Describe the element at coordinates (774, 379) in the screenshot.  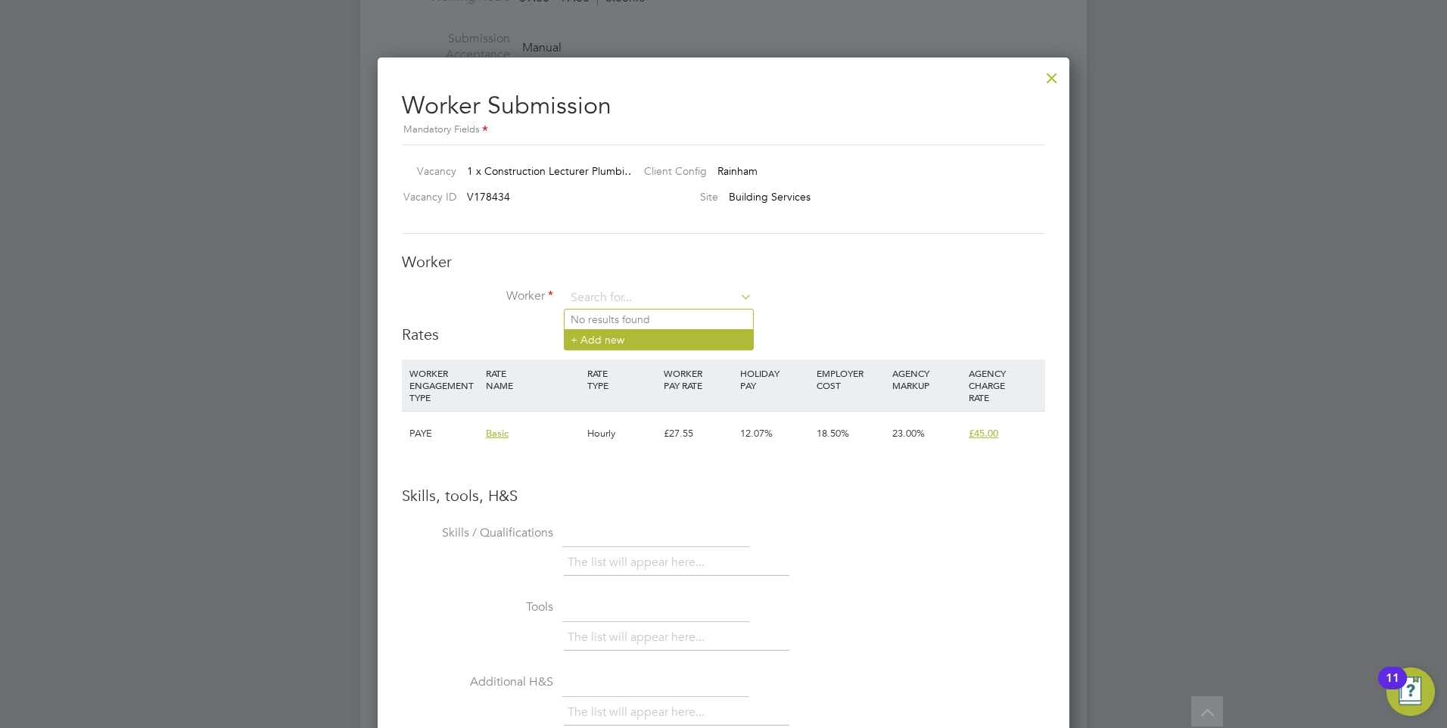
I see `div: HOLIDAY PAY` at that location.